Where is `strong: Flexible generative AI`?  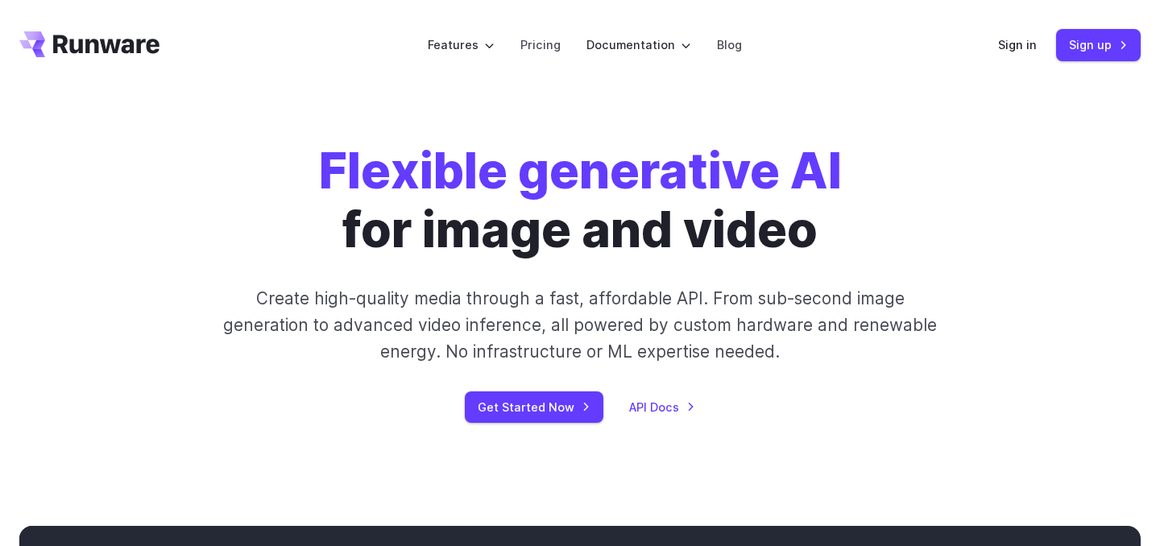
strong: Flexible generative AI is located at coordinates (580, 171).